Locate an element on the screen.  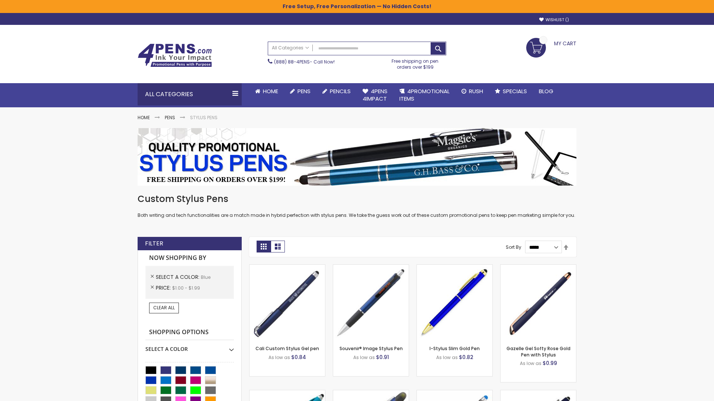
a: Souvenir® Jalan Highlighter Stylus Pen Combo-Blue is located at coordinates (371, 393).